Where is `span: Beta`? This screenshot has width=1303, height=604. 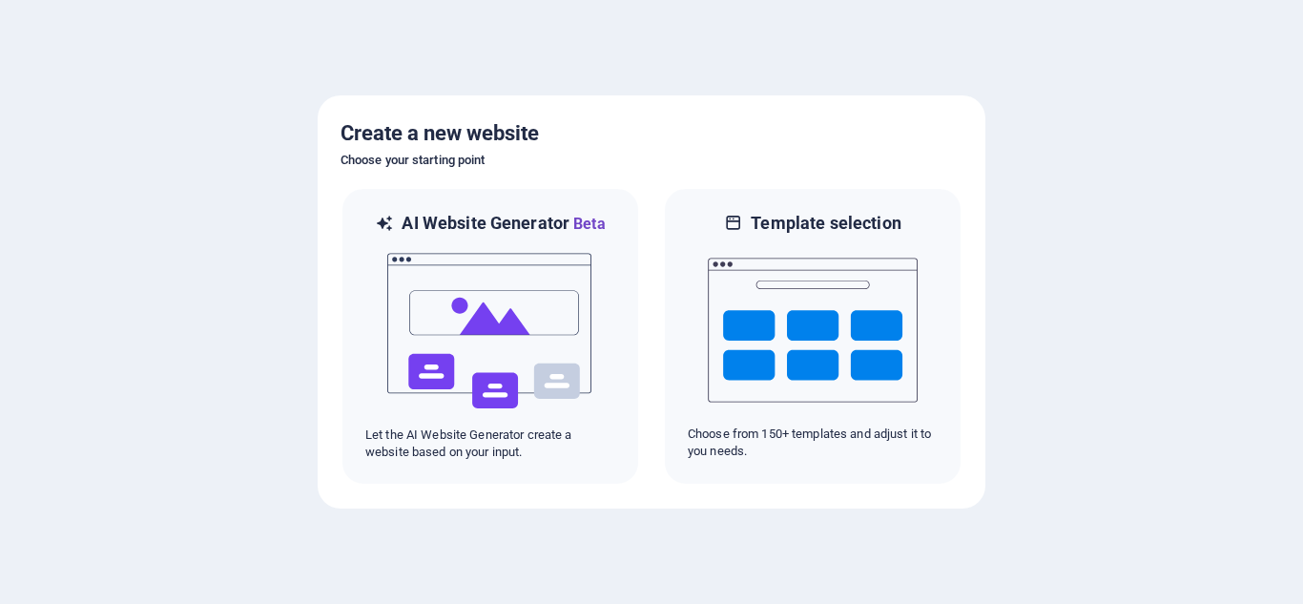 span: Beta is located at coordinates (588, 223).